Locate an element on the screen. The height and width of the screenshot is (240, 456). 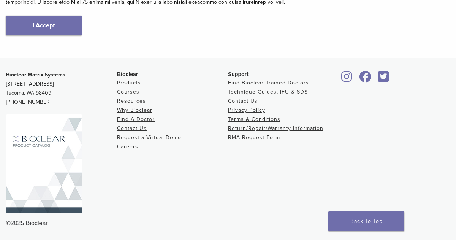
a: Find Bioclear Trained Doctors is located at coordinates (268, 83).